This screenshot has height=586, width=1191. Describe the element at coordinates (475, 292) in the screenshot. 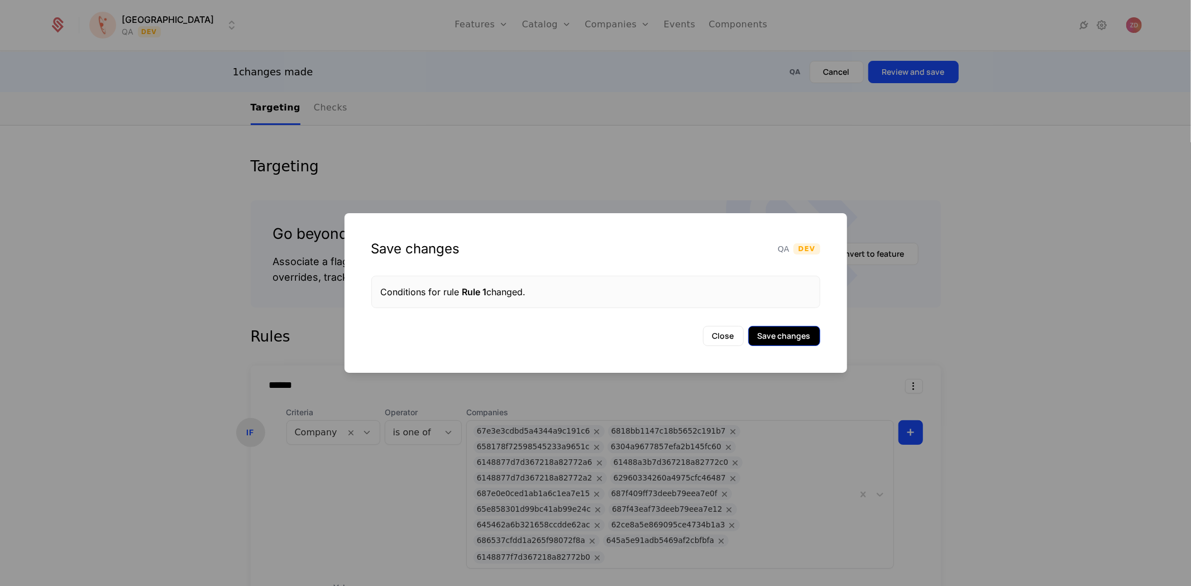

I see `span: Rule 1` at that location.